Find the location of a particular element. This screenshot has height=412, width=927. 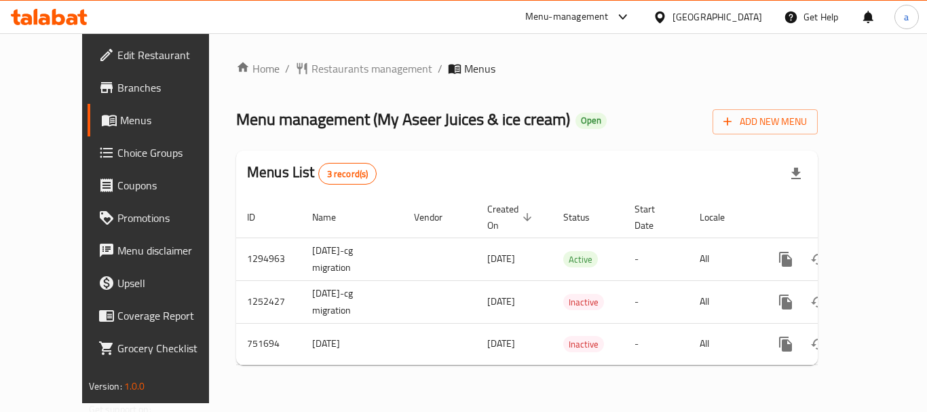

span: Name is located at coordinates (332, 217).